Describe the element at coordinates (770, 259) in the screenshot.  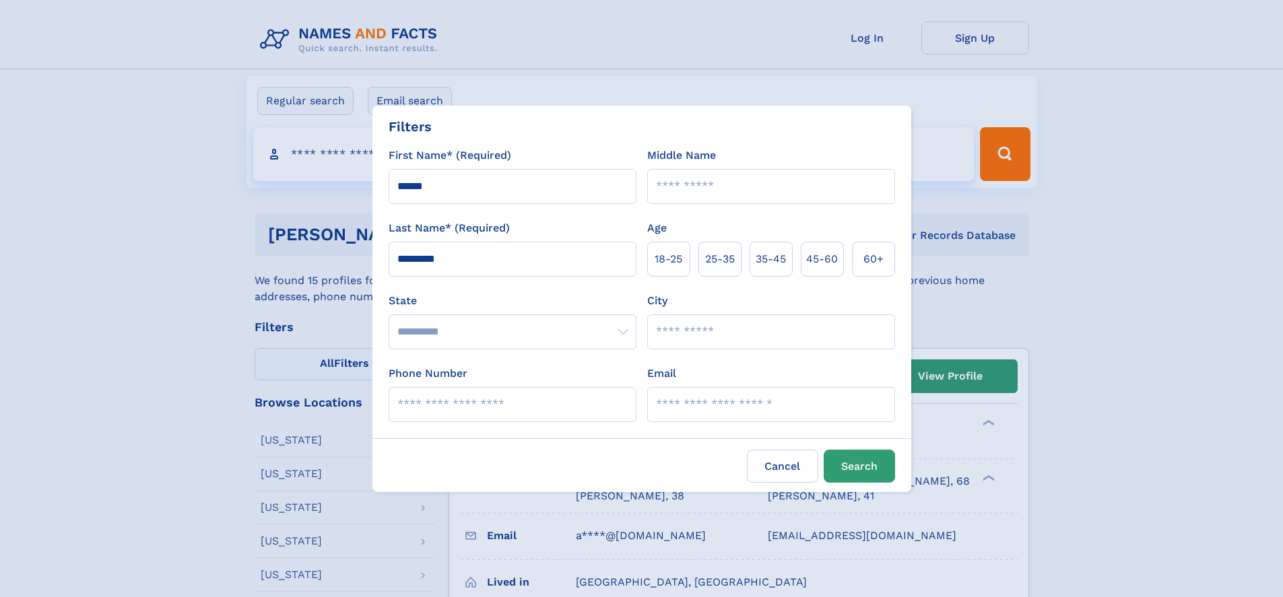
I see `span: 35‑45` at that location.